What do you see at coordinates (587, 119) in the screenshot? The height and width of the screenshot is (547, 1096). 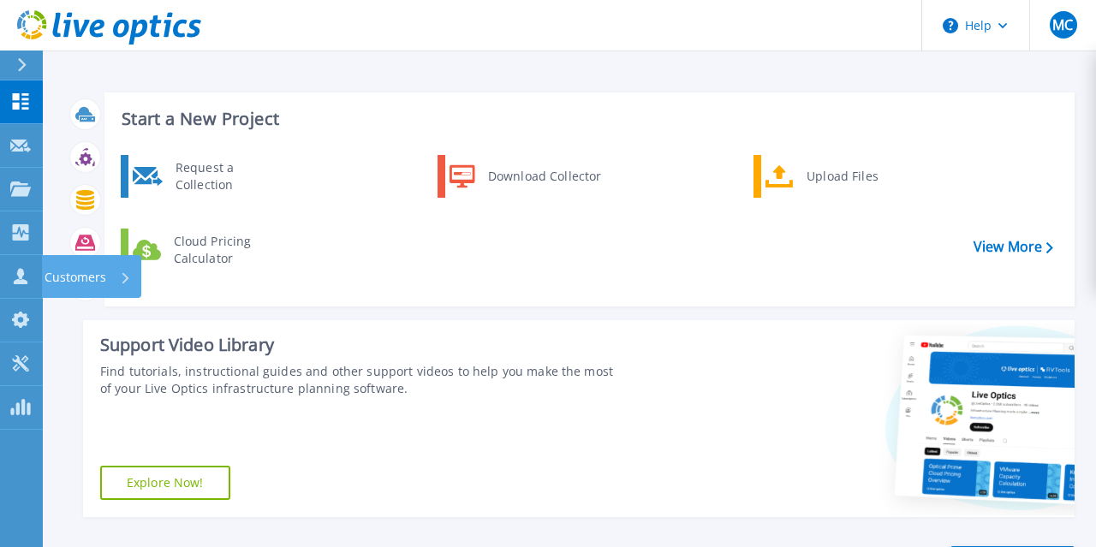 I see `h3: Start a New Project` at bounding box center [587, 119].